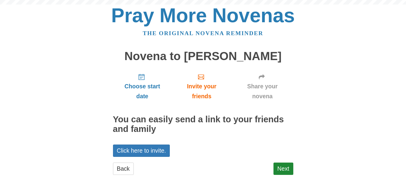 The width and height of the screenshot is (406, 180). What do you see at coordinates (203, 15) in the screenshot?
I see `a: Pray More Novenas` at bounding box center [203, 15].